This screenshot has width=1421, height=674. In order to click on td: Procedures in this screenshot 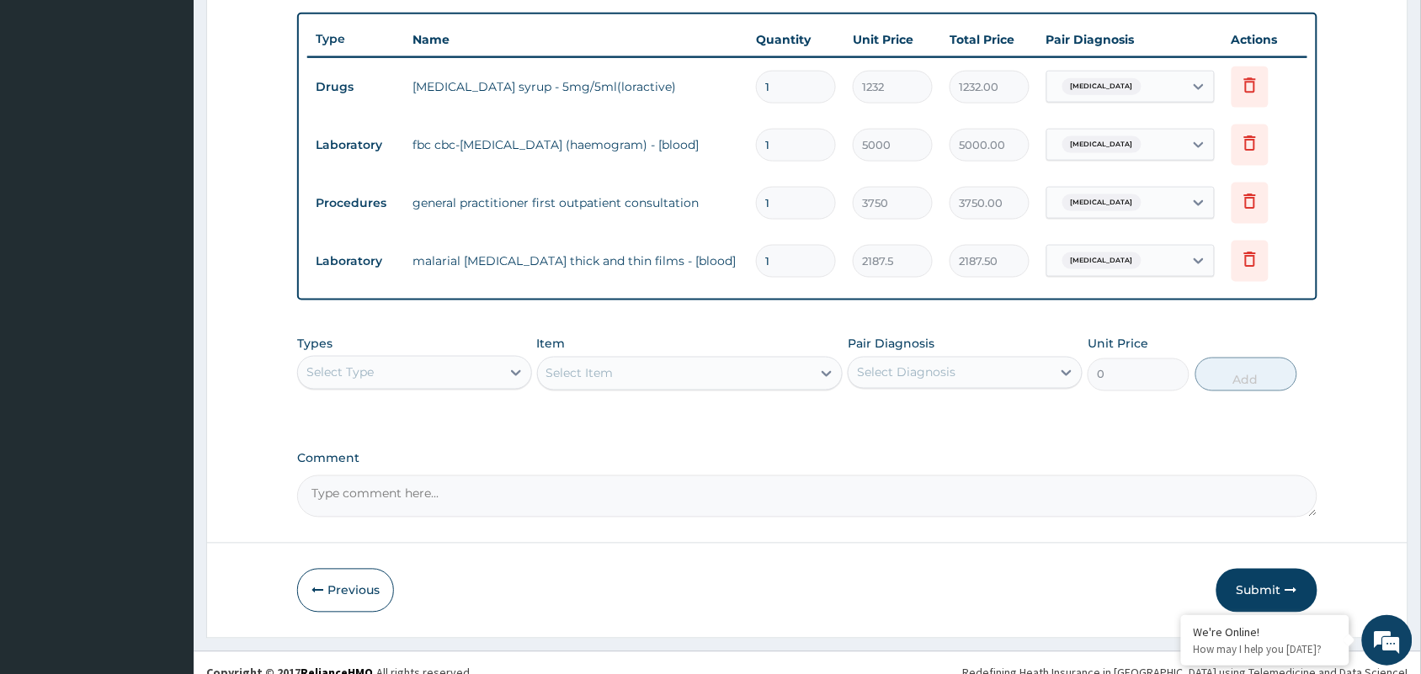, I will do `click(355, 203)`.